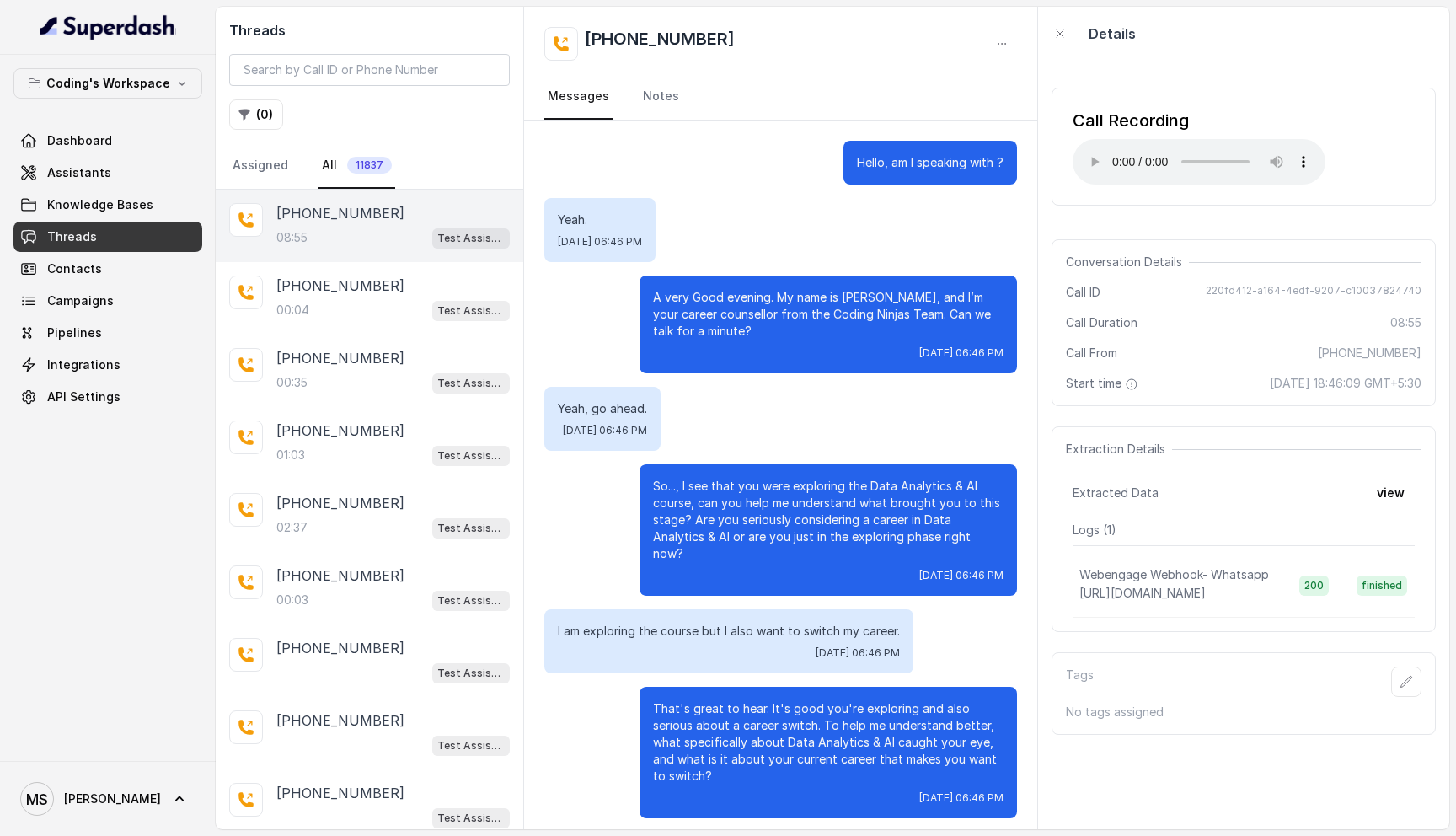 The height and width of the screenshot is (836, 1456). I want to click on a: Assigned, so click(260, 166).